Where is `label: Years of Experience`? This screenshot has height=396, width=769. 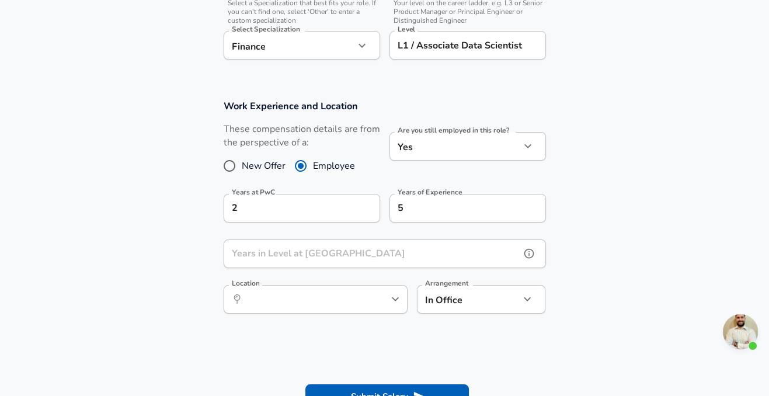 label: Years of Experience is located at coordinates (429, 192).